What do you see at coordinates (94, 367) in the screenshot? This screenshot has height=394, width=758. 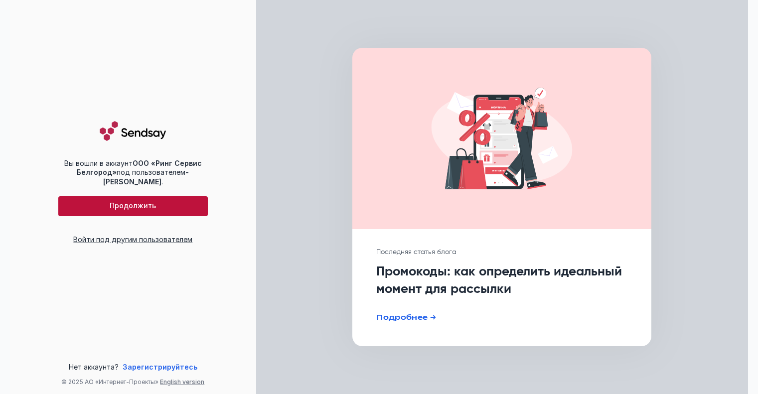 I see `span: Нет аккаунта?` at bounding box center [94, 367].